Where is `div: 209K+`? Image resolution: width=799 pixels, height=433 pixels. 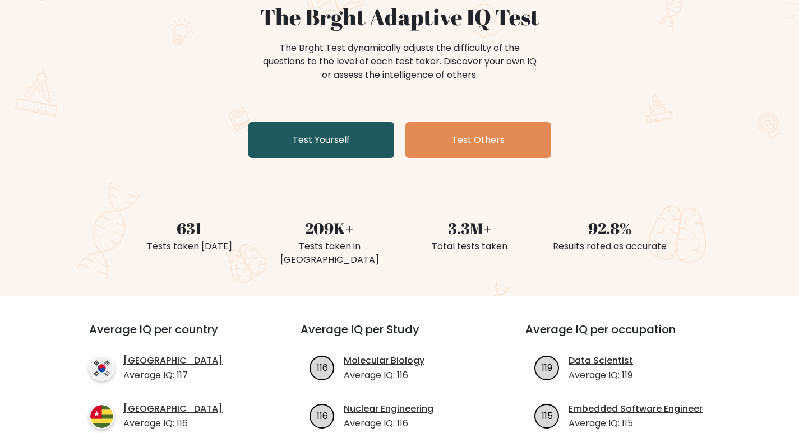
div: 209K+ is located at coordinates (330, 228).